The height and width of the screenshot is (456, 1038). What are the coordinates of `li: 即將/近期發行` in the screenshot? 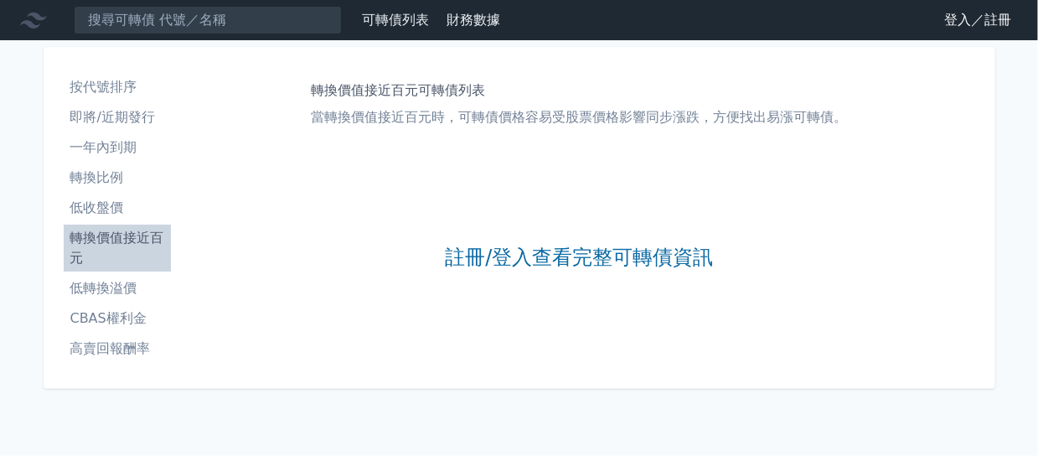 It's located at (117, 117).